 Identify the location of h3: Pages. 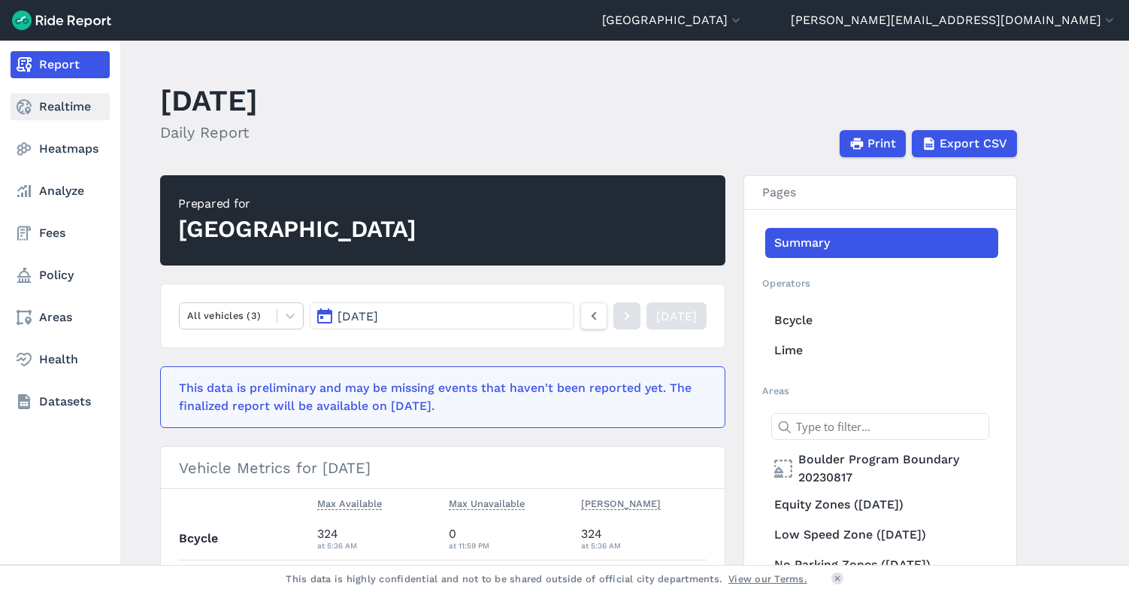
(880, 192).